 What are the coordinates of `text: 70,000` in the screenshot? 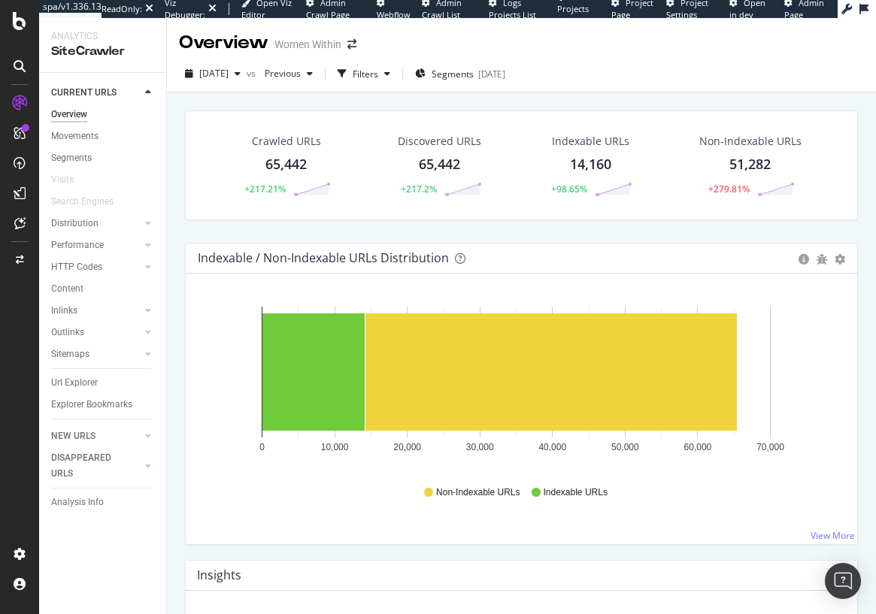 It's located at (770, 447).